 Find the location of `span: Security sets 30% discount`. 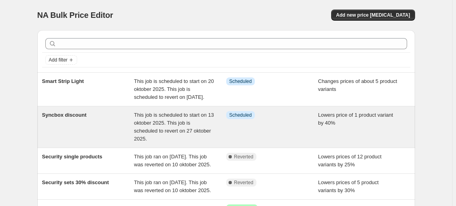

span: Security sets 30% discount is located at coordinates (76, 183).